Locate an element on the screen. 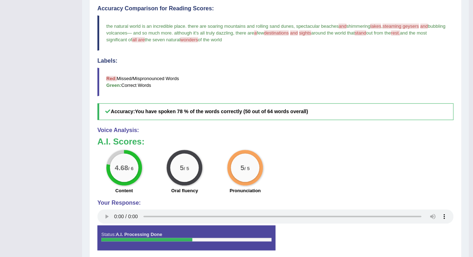 This screenshot has height=257, width=473. span: the natural world is an incredible place. there are soaring mountains and rolling sand dunes, spe... is located at coordinates (222, 26).